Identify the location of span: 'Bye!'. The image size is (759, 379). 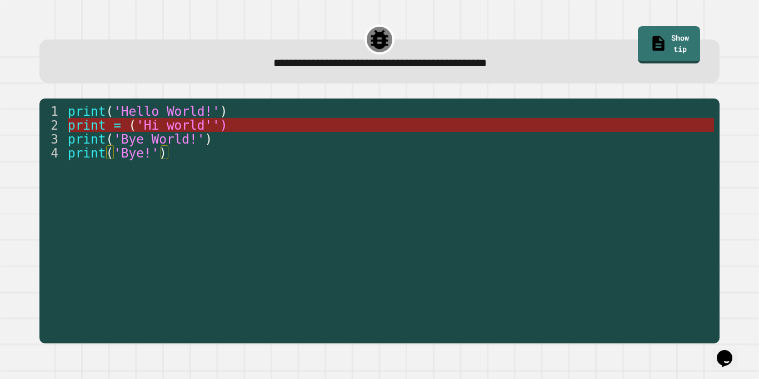
(136, 153).